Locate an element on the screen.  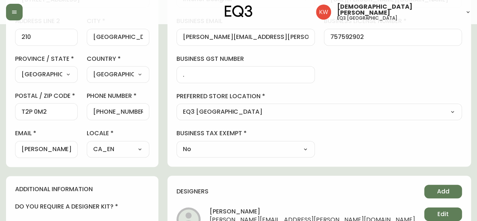
label: province / state is located at coordinates (46, 59).